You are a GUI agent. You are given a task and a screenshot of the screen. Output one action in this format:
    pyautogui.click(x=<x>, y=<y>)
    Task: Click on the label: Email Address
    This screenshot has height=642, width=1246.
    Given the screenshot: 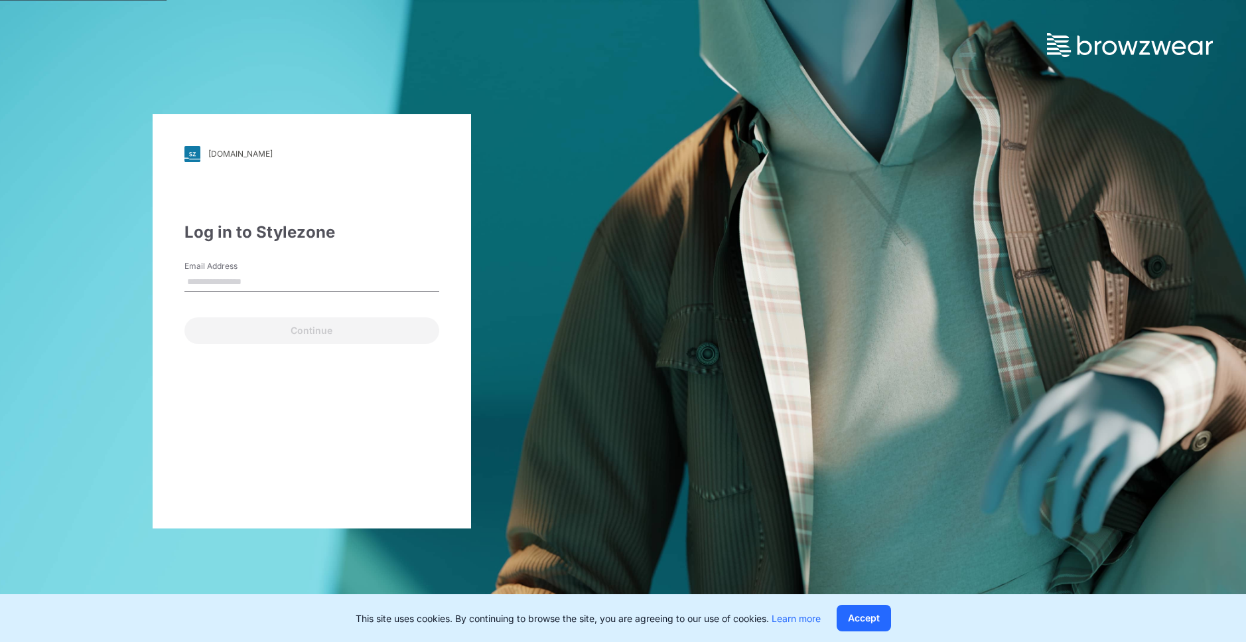 What is the action you would take?
    pyautogui.click(x=231, y=266)
    